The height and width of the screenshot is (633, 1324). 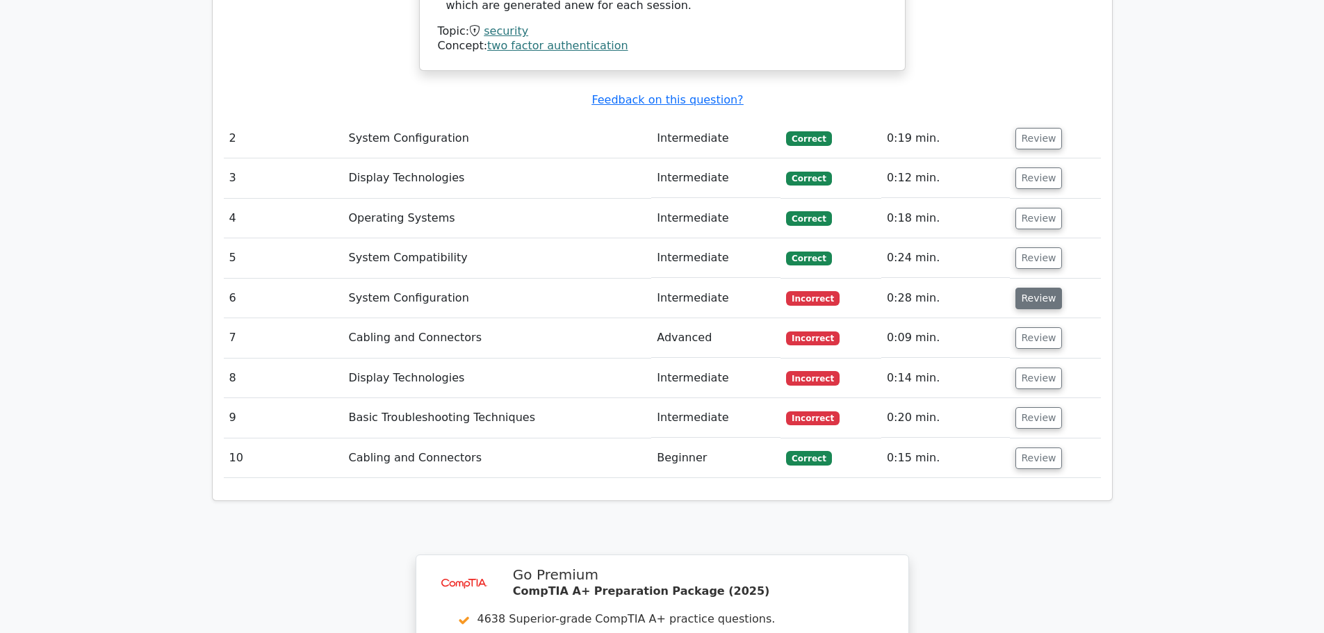 I want to click on u: Feedback on this question?, so click(x=667, y=99).